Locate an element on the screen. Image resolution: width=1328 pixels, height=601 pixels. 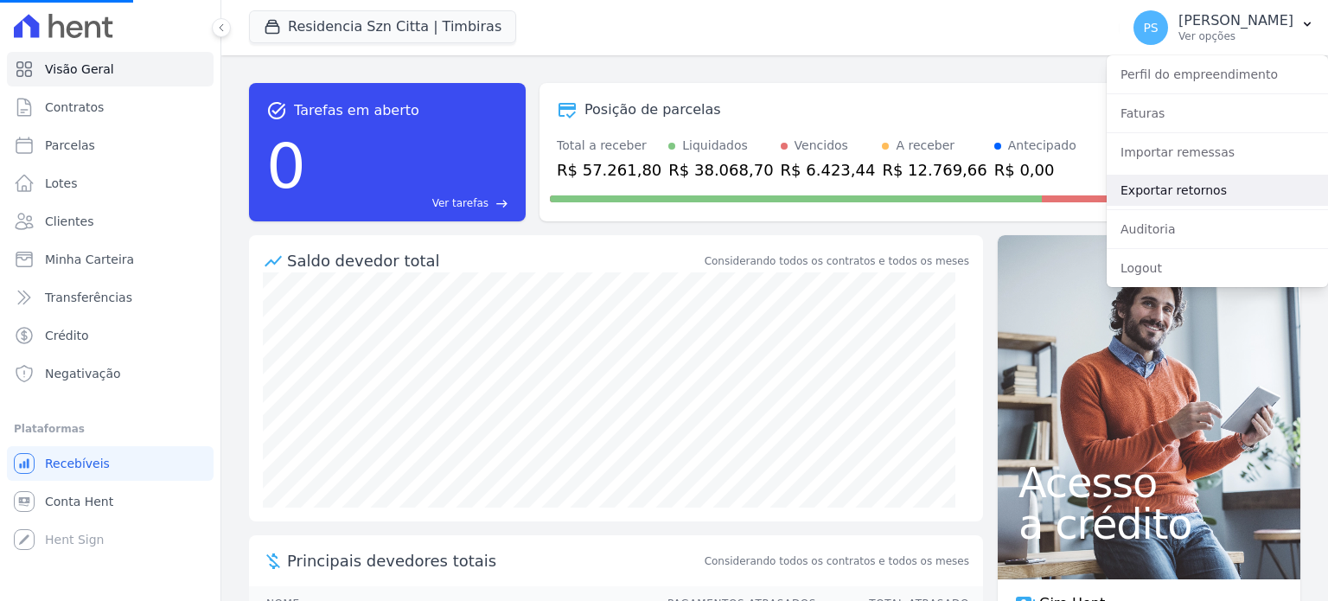
div: R$ 6.423,44 is located at coordinates (828, 169).